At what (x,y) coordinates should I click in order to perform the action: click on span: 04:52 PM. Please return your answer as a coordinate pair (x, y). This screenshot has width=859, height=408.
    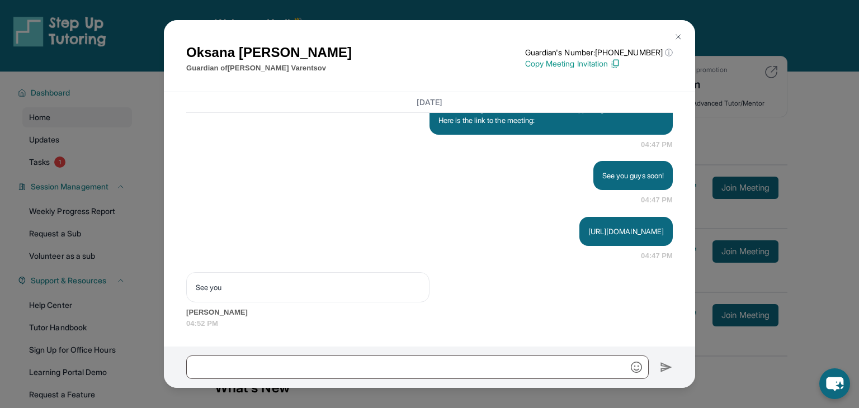
    Looking at the image, I should click on (429, 324).